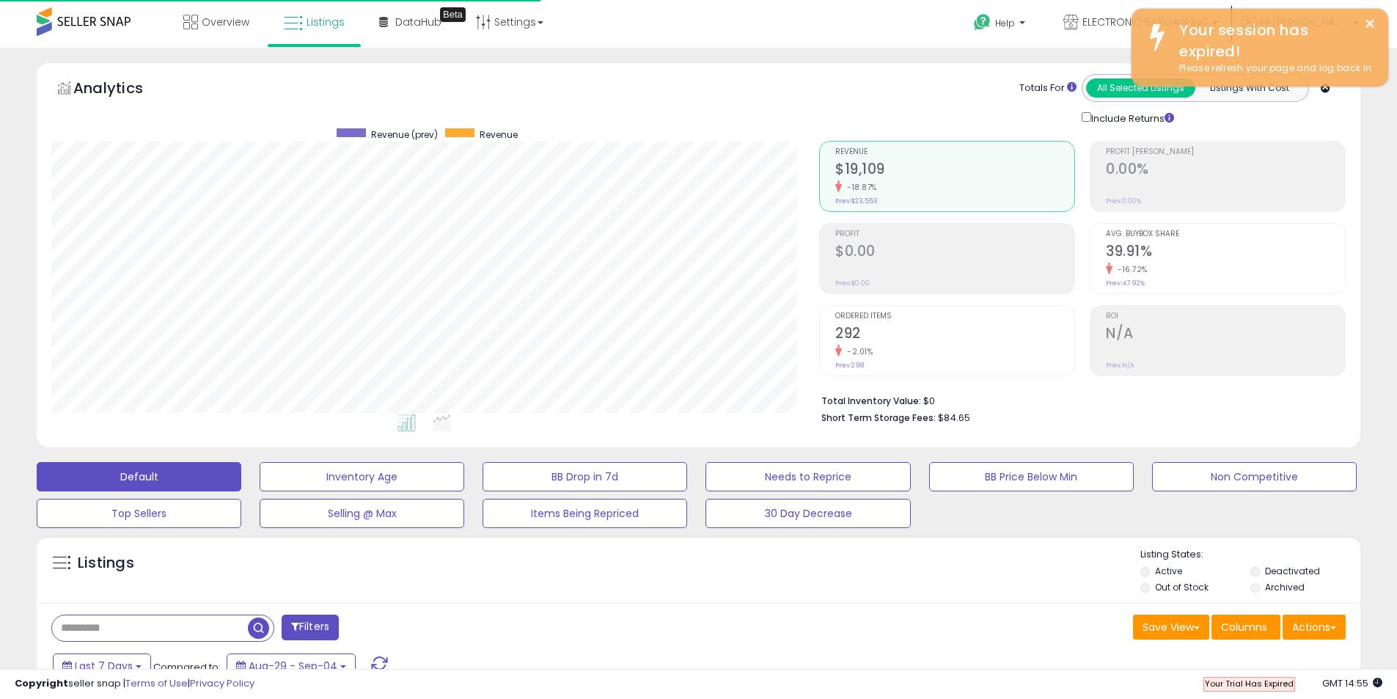 The width and height of the screenshot is (1397, 699). What do you see at coordinates (452, 15) in the screenshot?
I see `div: Tooltip anchor` at bounding box center [452, 15].